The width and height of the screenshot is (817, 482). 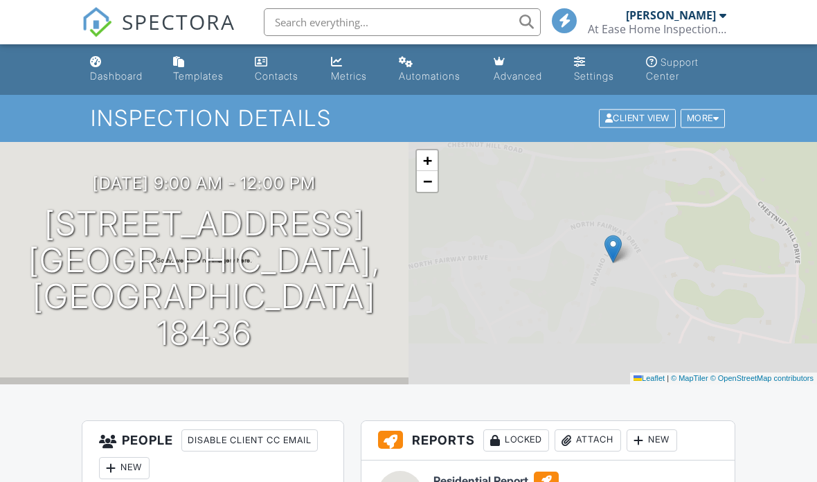 What do you see at coordinates (599, 69) in the screenshot?
I see `a: Settings` at bounding box center [599, 69].